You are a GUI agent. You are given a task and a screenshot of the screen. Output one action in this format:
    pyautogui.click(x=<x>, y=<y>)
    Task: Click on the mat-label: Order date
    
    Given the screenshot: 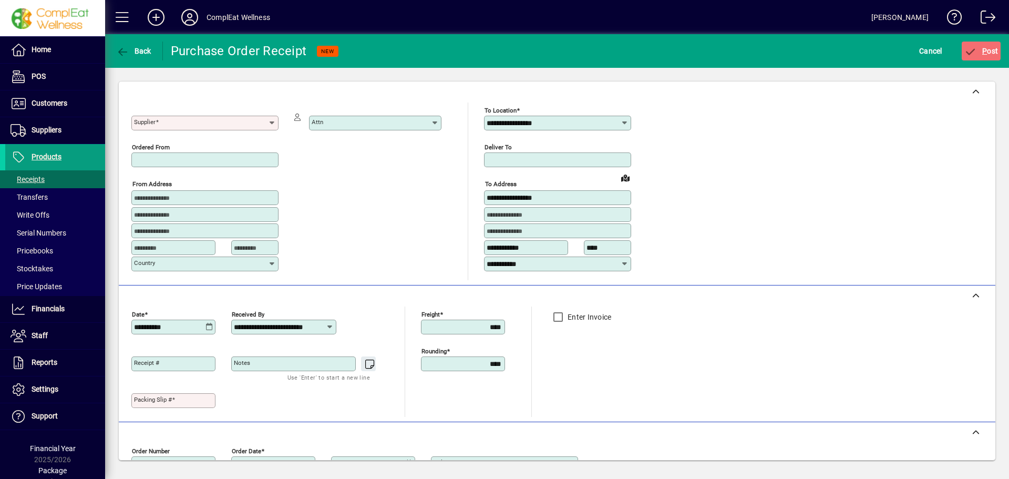 What is the action you would take?
    pyautogui.click(x=246, y=450)
    